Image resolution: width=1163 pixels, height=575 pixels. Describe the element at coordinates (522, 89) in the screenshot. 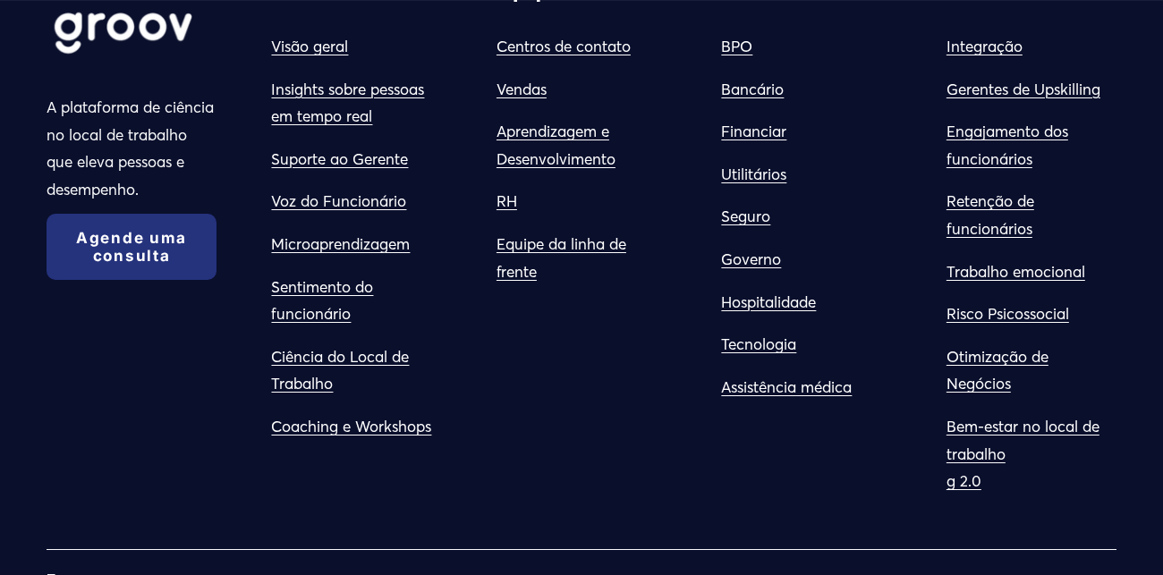

I see `font: Vendas` at that location.